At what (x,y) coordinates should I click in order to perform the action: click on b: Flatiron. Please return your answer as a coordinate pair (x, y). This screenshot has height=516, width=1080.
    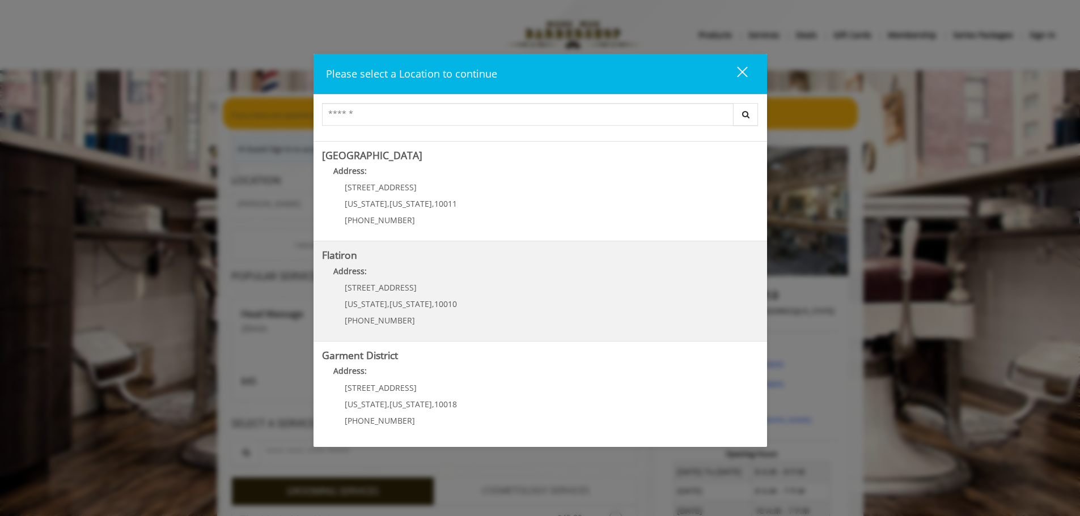
    Looking at the image, I should click on (340, 255).